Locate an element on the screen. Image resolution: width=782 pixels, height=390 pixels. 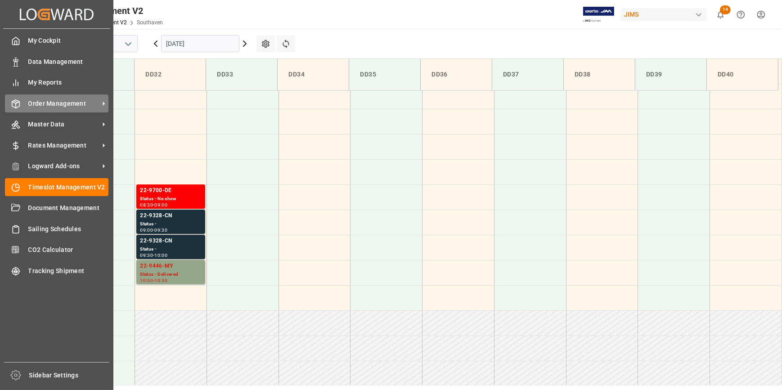
a: Document Management is located at coordinates (57, 208).